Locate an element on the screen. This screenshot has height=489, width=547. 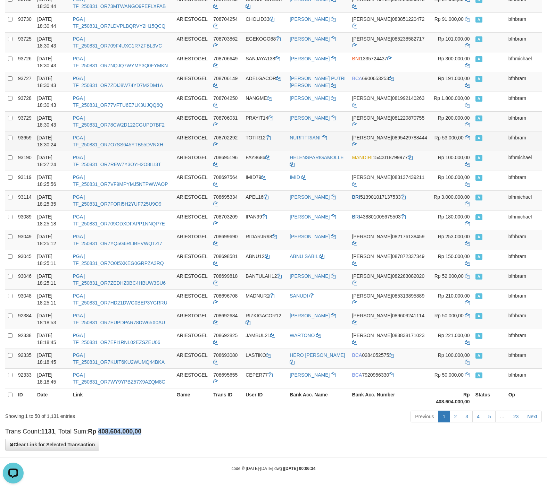
td: 93730 is located at coordinates (25, 22).